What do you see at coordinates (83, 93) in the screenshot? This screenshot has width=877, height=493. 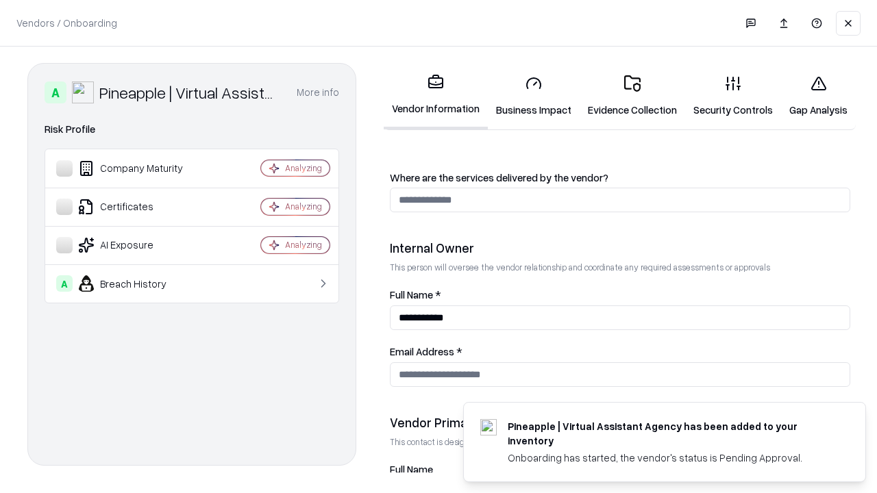 I see `img: Pineapple | Virtual Assistant Agency` at bounding box center [83, 93].